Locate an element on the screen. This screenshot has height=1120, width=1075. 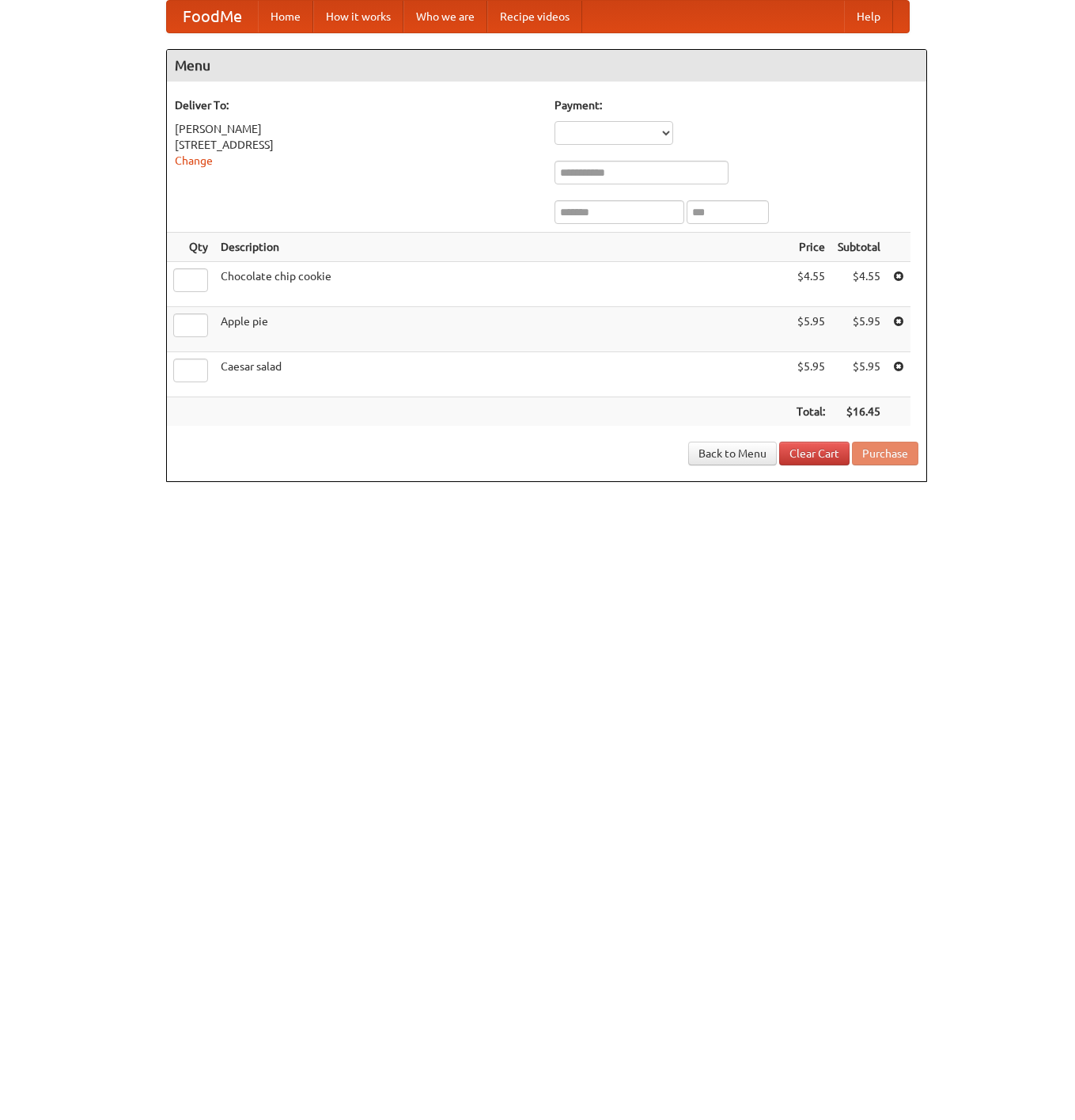
th: Total: is located at coordinates (811, 412).